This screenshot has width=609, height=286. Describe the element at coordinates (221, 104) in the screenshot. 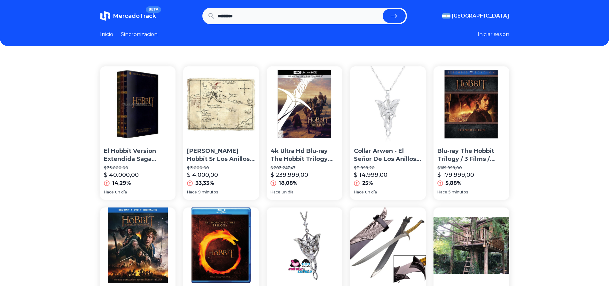

I see `img: Mapa De Thorin Hobbit Sr Los Anillos Lord Of The Ring Prop` at that location.